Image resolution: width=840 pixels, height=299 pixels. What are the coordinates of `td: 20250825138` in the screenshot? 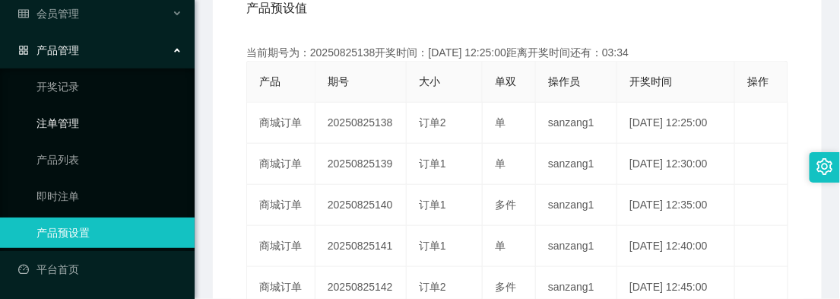 It's located at (361, 123).